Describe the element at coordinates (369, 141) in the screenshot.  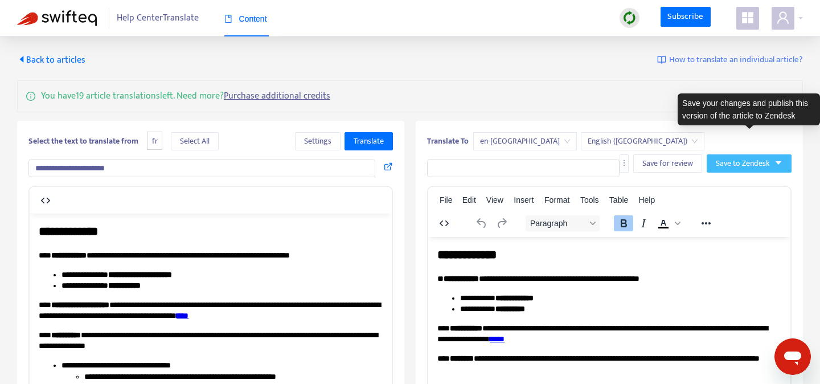
I see `button: Translate` at that location.